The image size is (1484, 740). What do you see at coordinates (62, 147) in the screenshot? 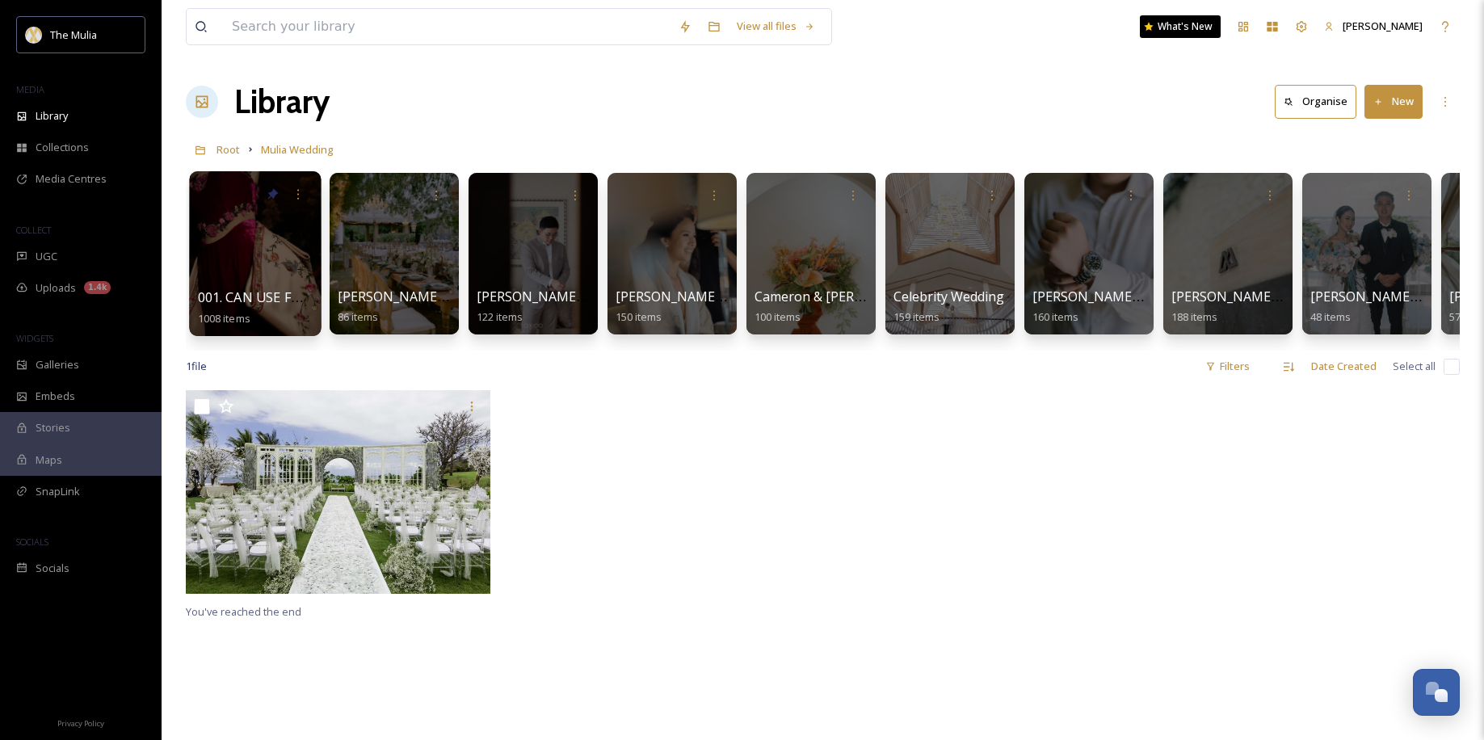
I see `span: Collections` at bounding box center [62, 147].